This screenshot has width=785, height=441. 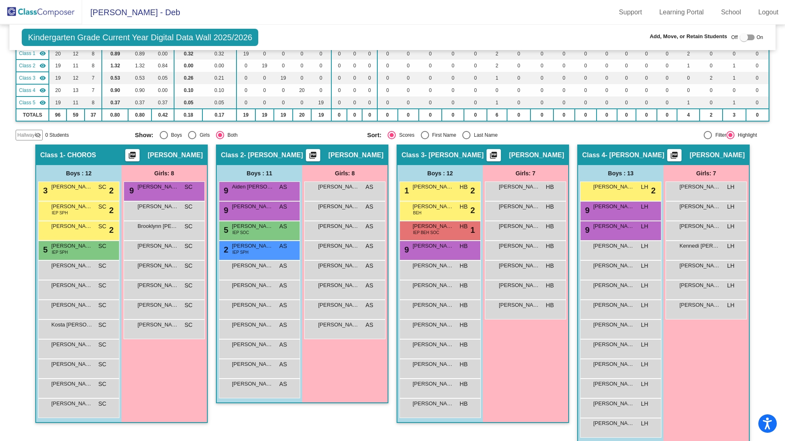 I want to click on td: 7, so click(x=93, y=90).